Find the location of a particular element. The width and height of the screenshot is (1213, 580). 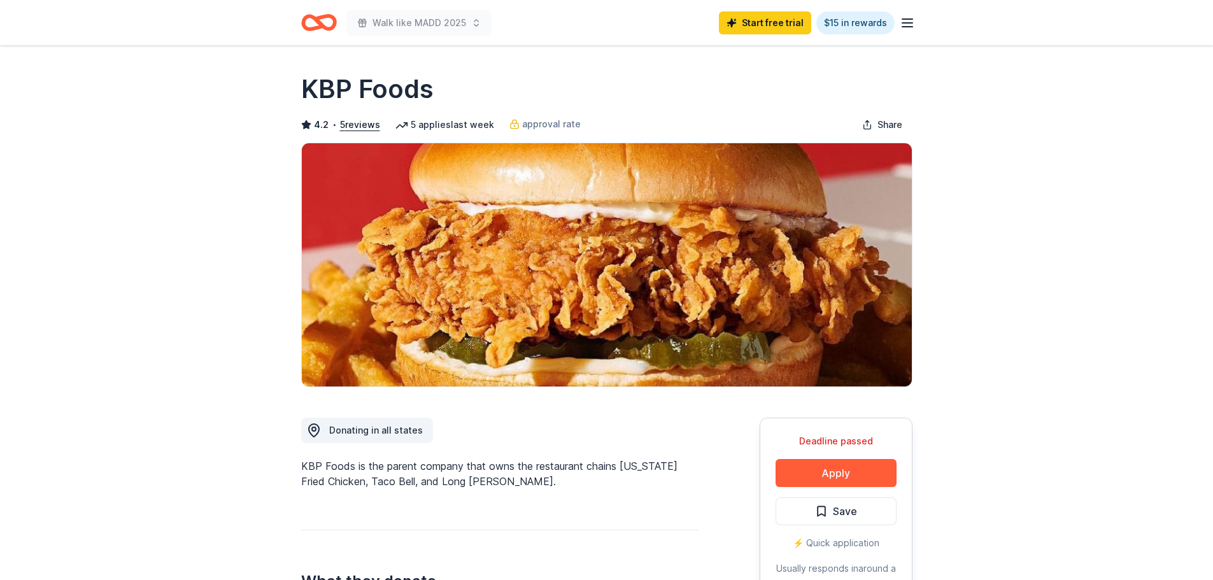

span: Save is located at coordinates (845, 511).